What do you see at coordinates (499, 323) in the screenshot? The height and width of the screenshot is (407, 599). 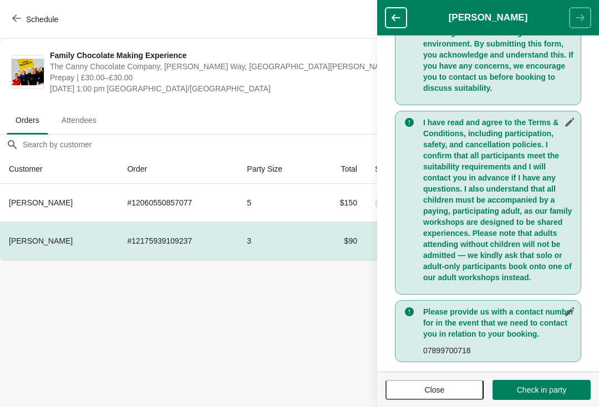 I see `h3: Please provide us with a contact number for in the event that we need to contact you in relation ...` at bounding box center [499, 323].